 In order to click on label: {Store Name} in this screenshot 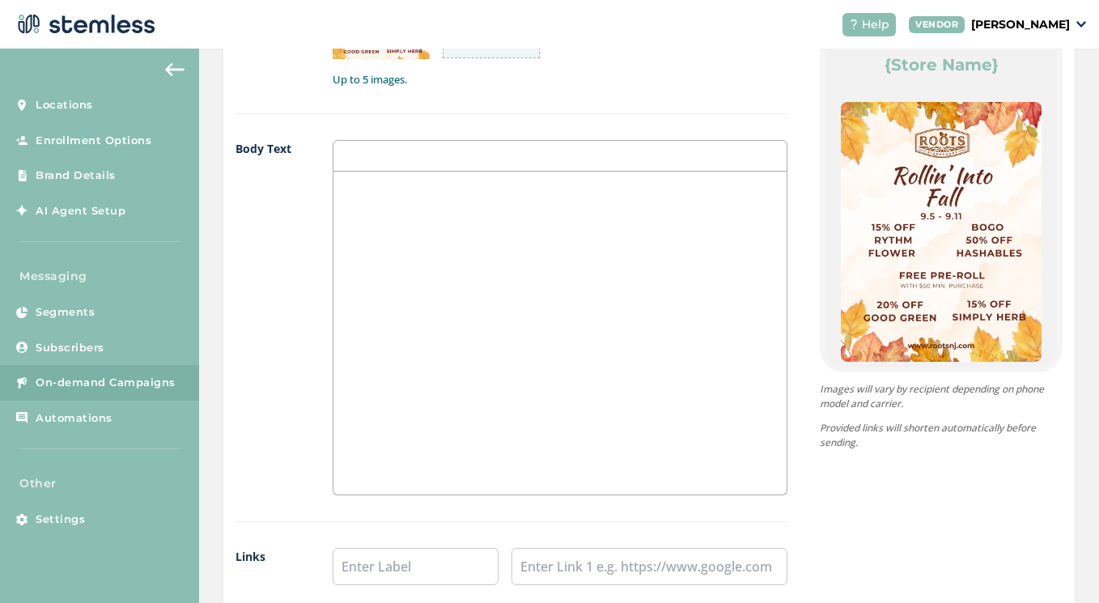, I will do `click(941, 65)`.